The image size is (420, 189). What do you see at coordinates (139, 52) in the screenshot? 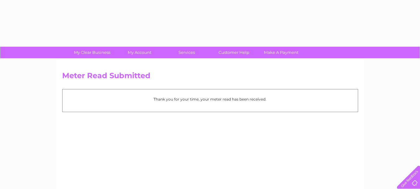
I see `a: My Account` at bounding box center [139, 52].